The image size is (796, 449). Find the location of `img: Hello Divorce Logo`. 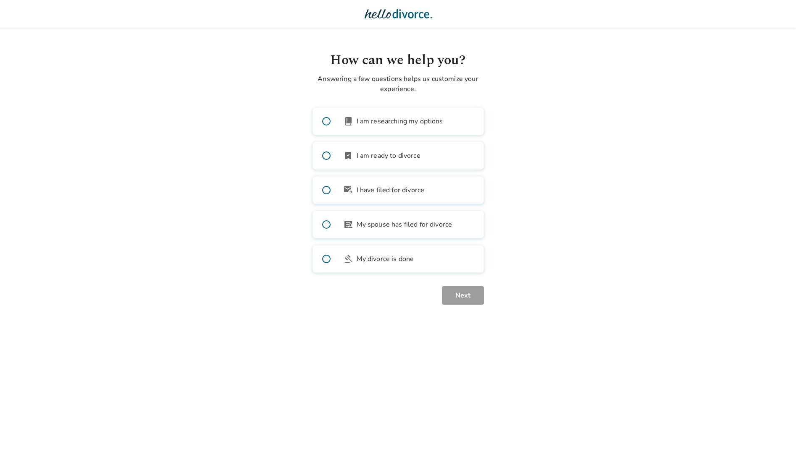

img: Hello Divorce Logo is located at coordinates (398, 14).